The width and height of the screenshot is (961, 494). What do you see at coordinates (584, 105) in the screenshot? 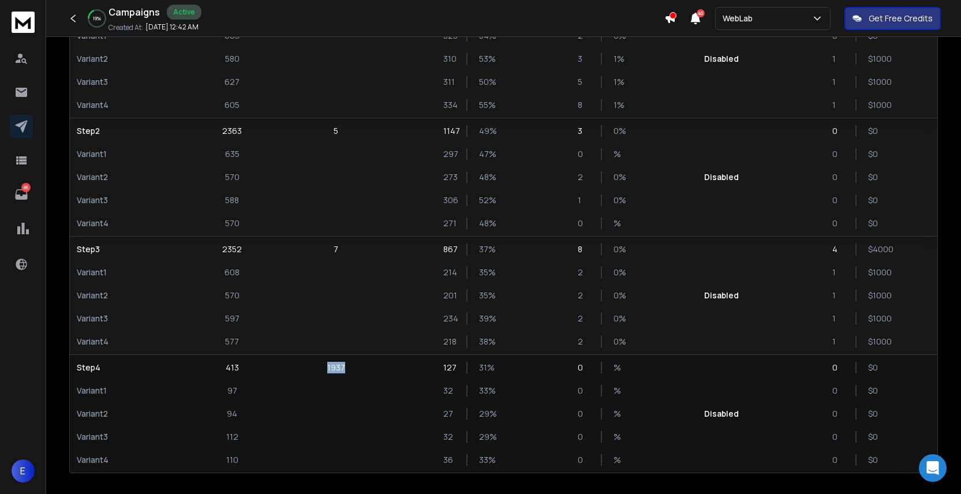
I see `p: 8` at bounding box center [584, 105].